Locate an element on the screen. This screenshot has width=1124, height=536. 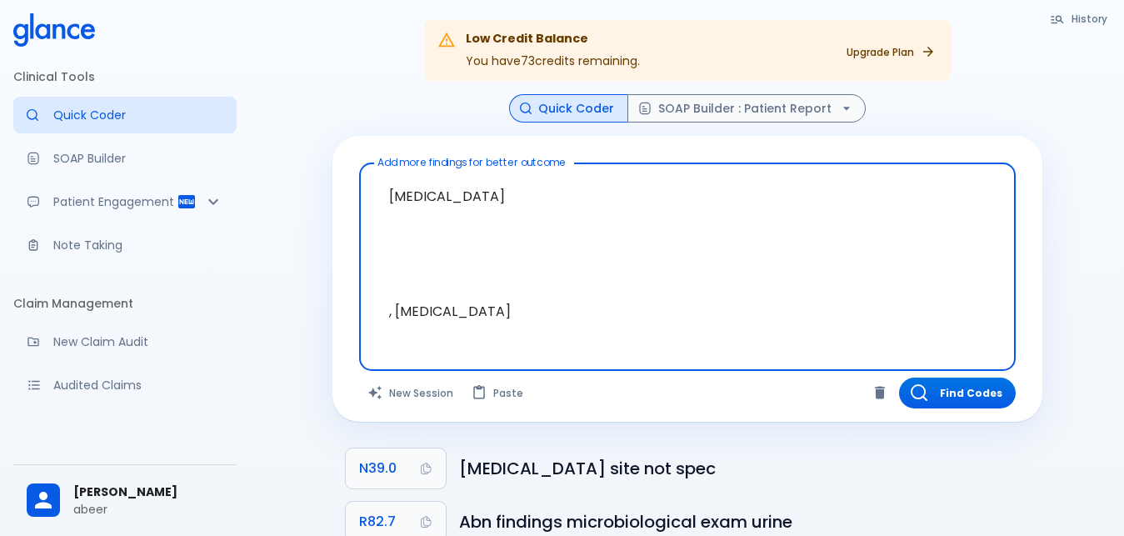
li: Claim Management is located at coordinates (125, 303).